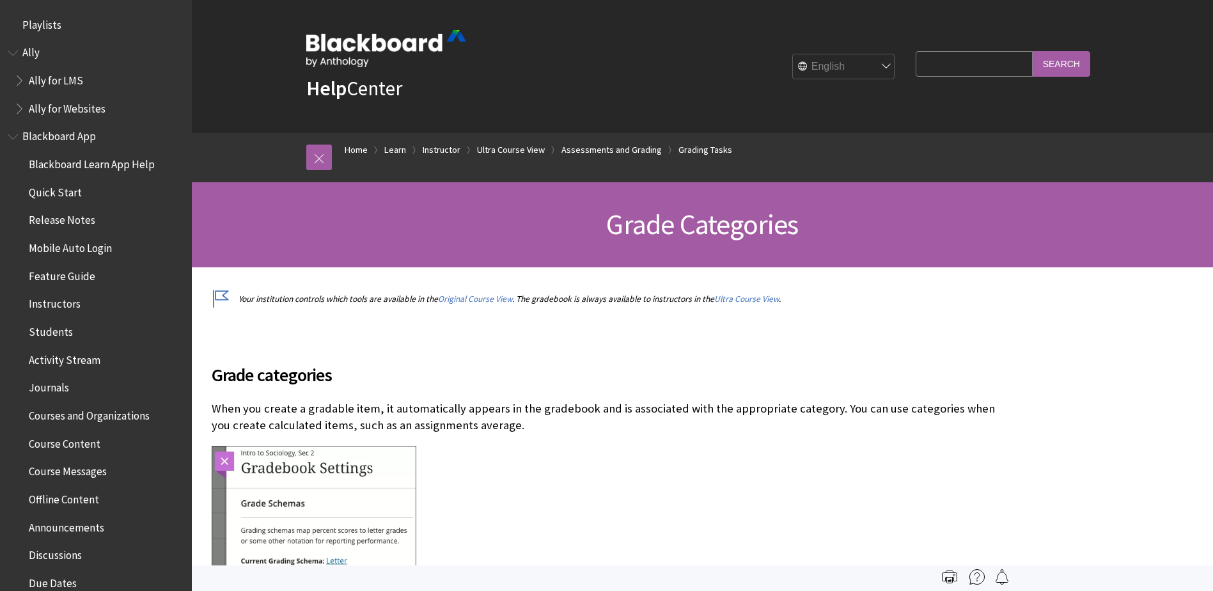 Image resolution: width=1213 pixels, height=591 pixels. What do you see at coordinates (475, 299) in the screenshot?
I see `a: Original Course View` at bounding box center [475, 299].